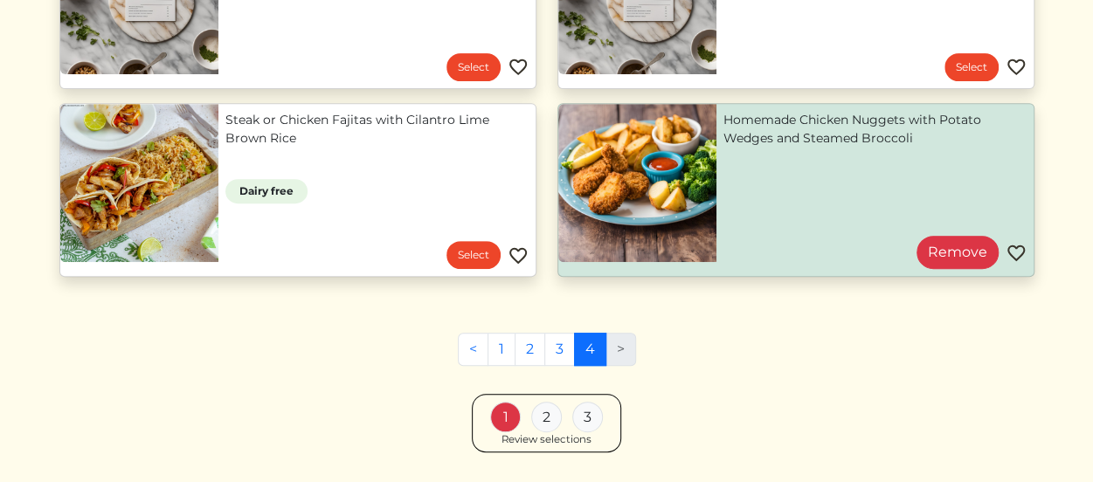 The image size is (1093, 482). What do you see at coordinates (473, 349) in the screenshot?
I see `a: Previous` at bounding box center [473, 349].